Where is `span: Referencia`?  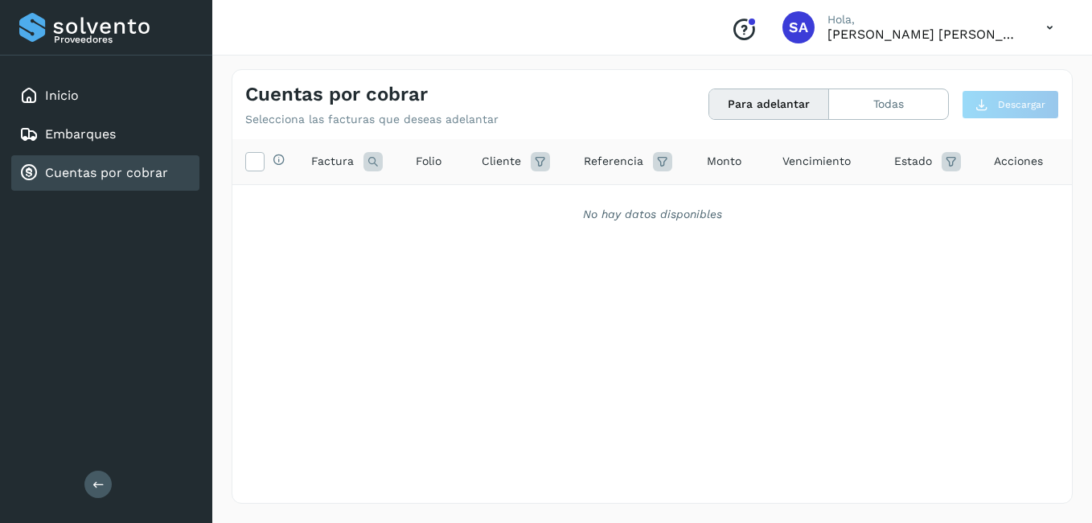
span: Referencia is located at coordinates (613, 161).